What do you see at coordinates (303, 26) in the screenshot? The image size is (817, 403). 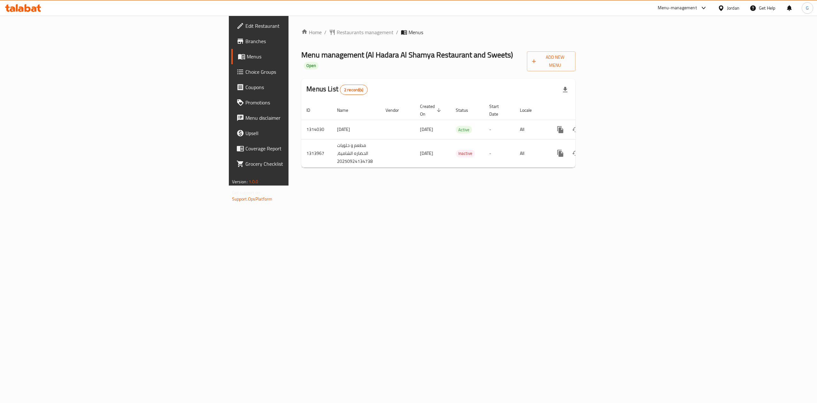 I see `span: Edit Restaurant` at bounding box center [303, 26].